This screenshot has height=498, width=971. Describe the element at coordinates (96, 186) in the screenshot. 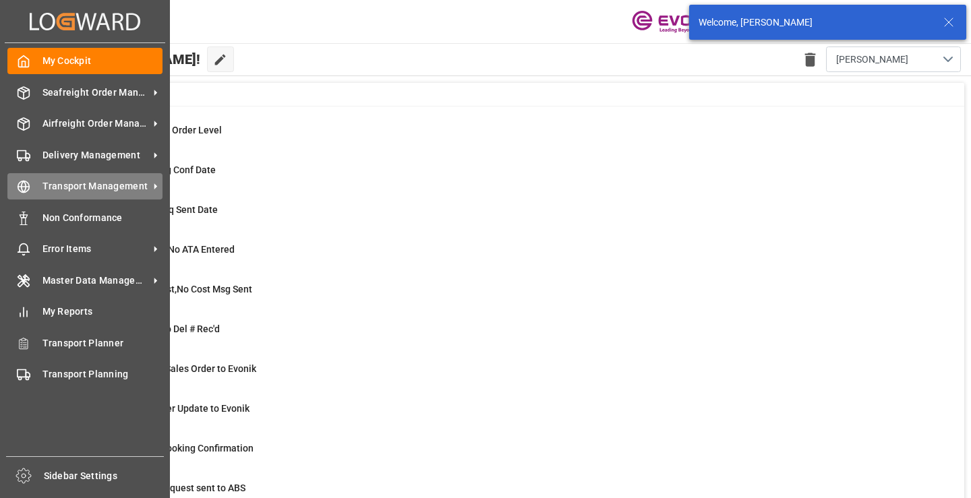

I see `span: Transport Management` at that location.